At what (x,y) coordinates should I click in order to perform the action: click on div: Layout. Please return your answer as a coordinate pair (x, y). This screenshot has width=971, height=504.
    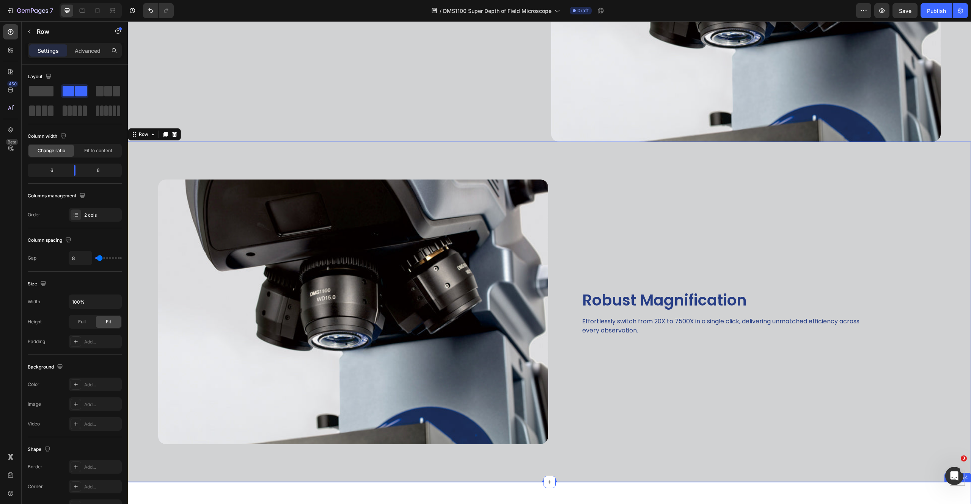
    Looking at the image, I should click on (40, 77).